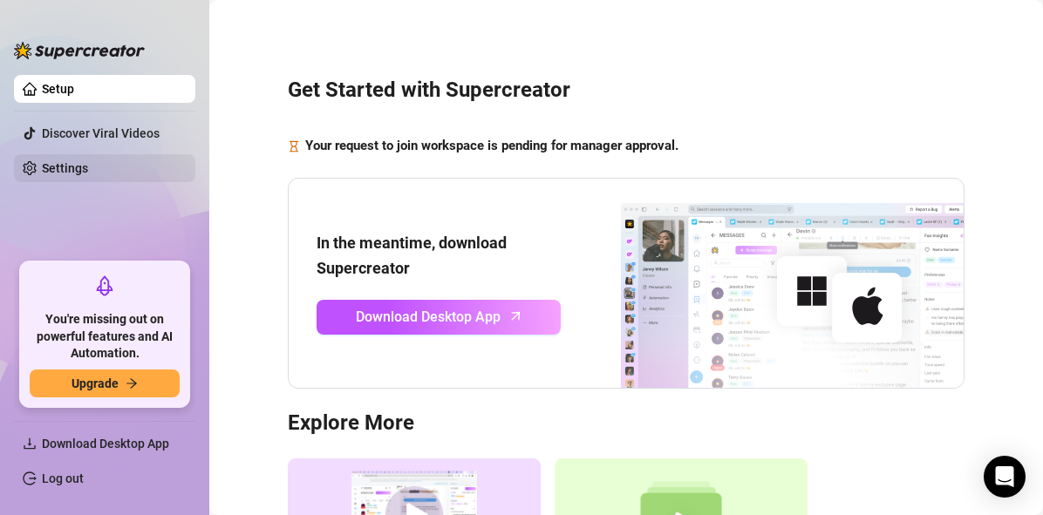  What do you see at coordinates (626, 424) in the screenshot?
I see `h3: Explore More` at bounding box center [626, 424].